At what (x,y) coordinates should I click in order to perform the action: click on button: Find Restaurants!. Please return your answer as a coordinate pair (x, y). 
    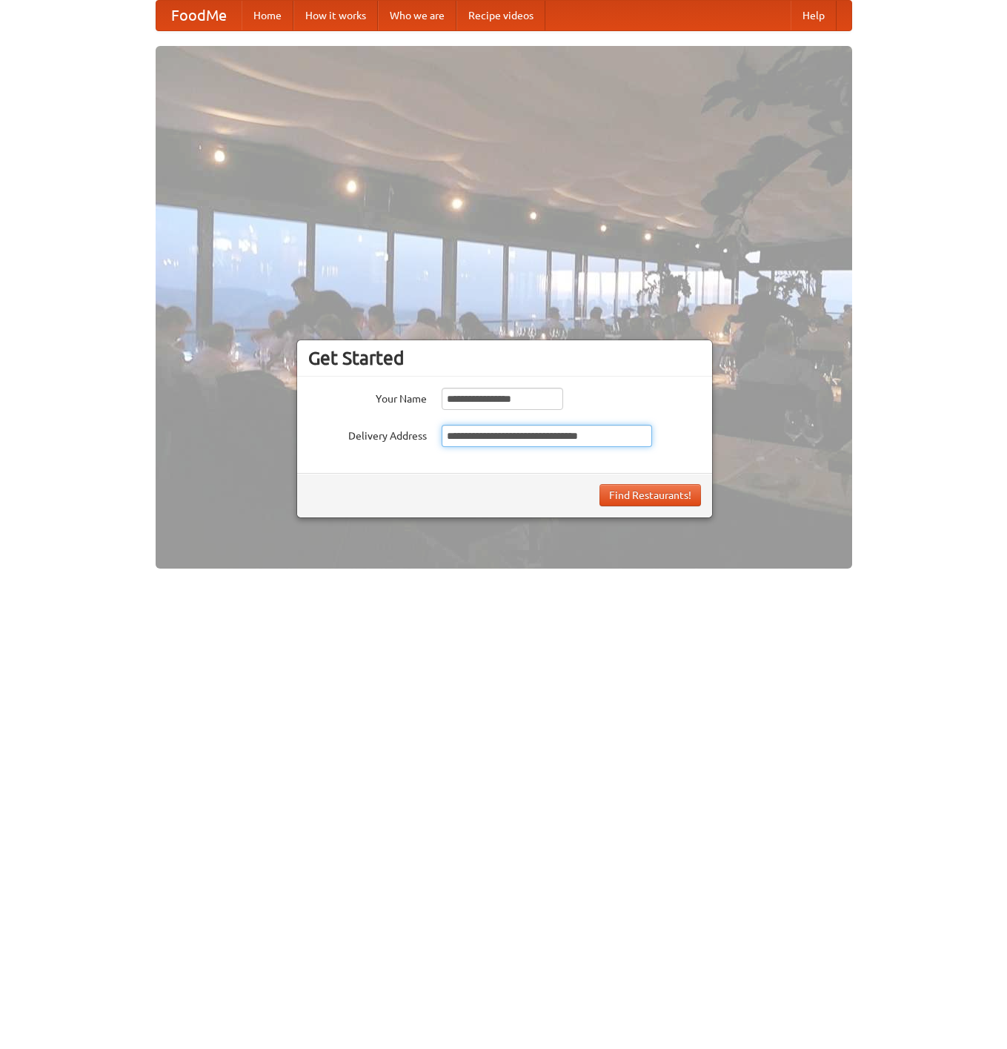
    Looking at the image, I should click on (650, 495).